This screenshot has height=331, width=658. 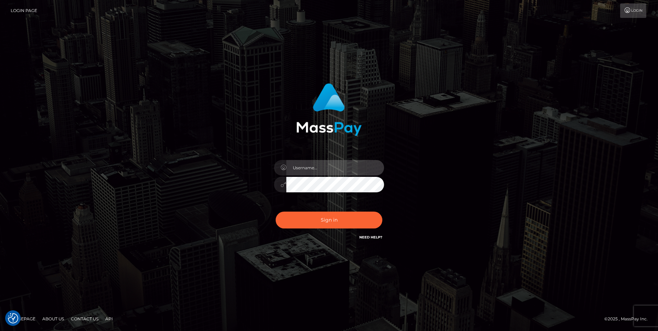 What do you see at coordinates (633, 11) in the screenshot?
I see `a: Login` at bounding box center [633, 11].